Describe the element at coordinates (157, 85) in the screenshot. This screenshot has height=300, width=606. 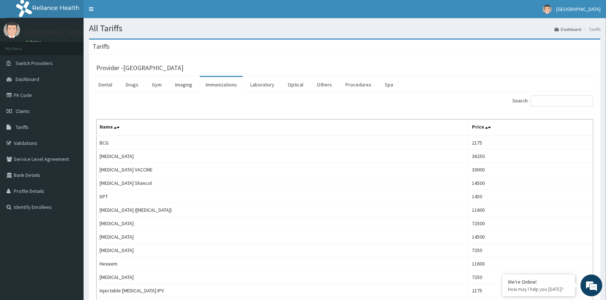
I see `a: Gym` at that location.